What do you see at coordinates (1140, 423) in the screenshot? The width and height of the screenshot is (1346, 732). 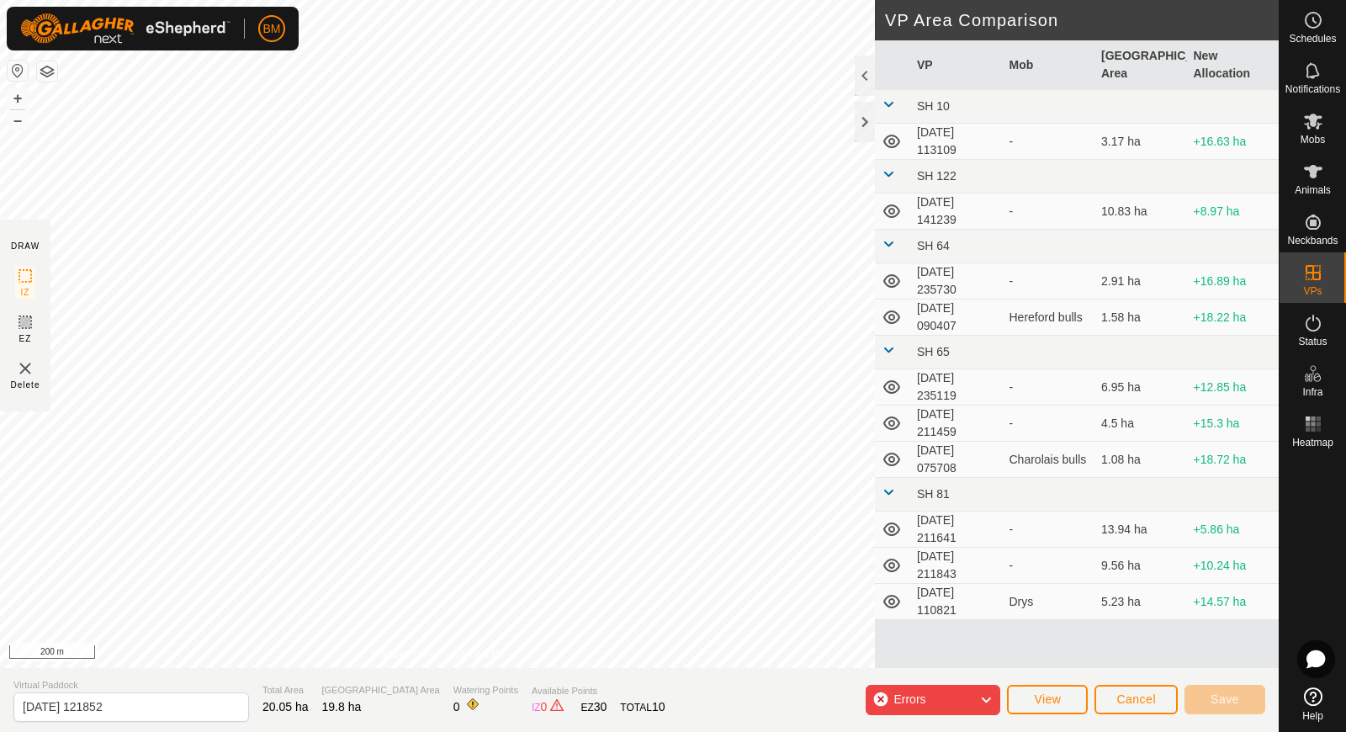 I see `td: 4.5 ha` at bounding box center [1140, 423].